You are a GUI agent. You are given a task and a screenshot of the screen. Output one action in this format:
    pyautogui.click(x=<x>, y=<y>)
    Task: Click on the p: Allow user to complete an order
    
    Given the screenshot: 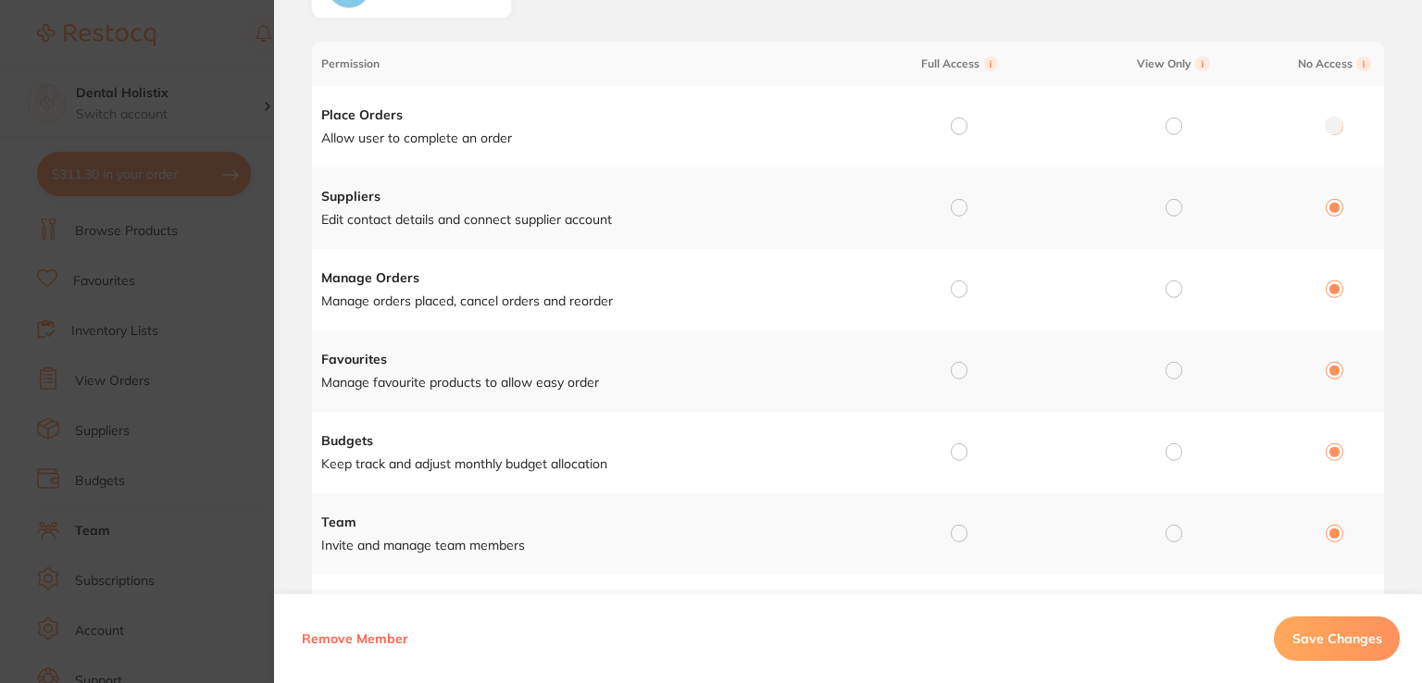 What is the action you would take?
    pyautogui.click(x=584, y=139)
    